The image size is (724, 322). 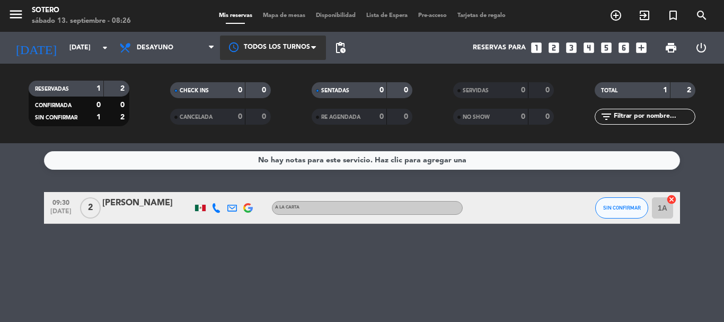 What do you see at coordinates (362, 160) in the screenshot?
I see `div: No hay notas para este servicio. Haz clic para agregar una` at bounding box center [362, 160].